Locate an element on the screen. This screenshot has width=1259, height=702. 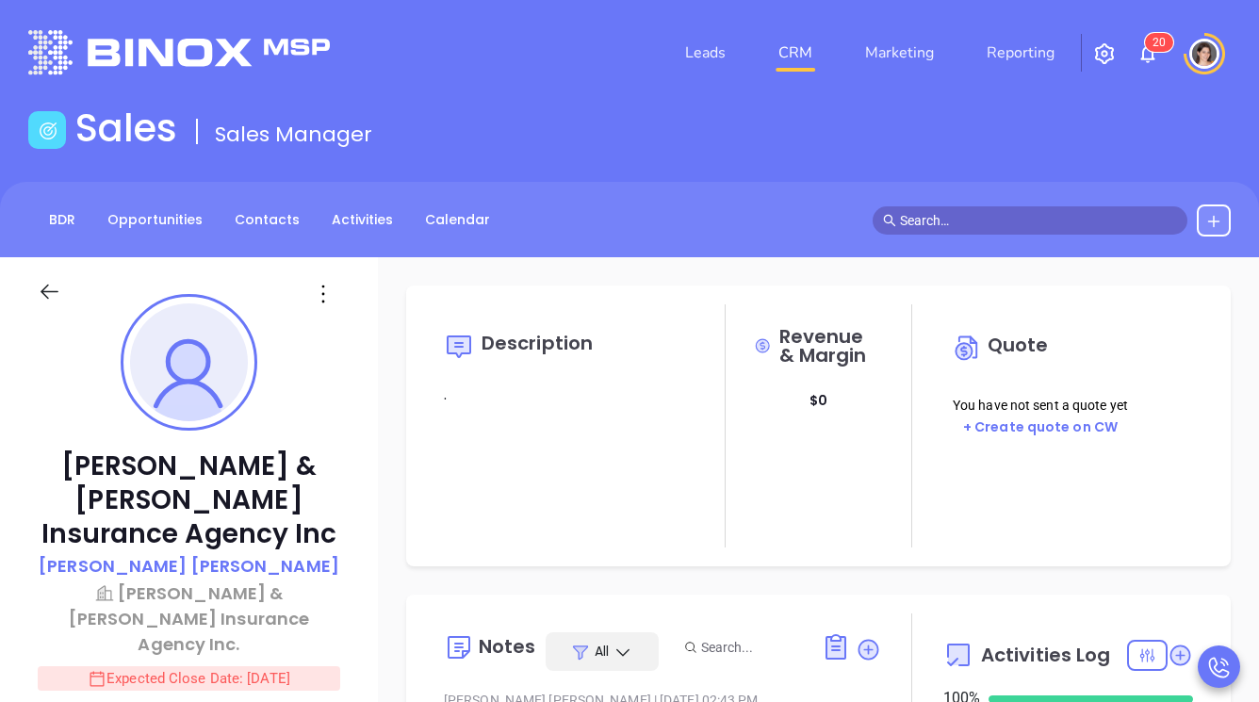
a: Marketing is located at coordinates (899, 53).